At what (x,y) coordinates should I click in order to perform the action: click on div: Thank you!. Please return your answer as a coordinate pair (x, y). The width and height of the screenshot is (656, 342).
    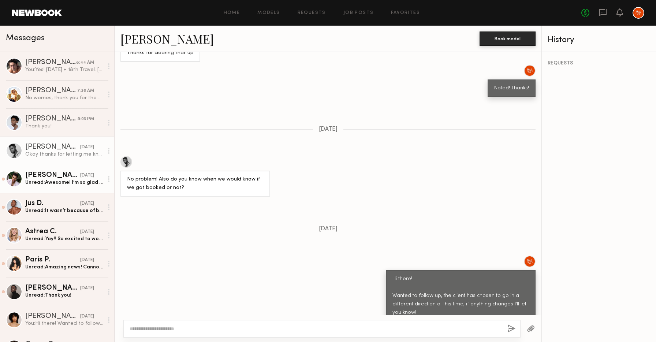
    Looking at the image, I should click on (64, 126).